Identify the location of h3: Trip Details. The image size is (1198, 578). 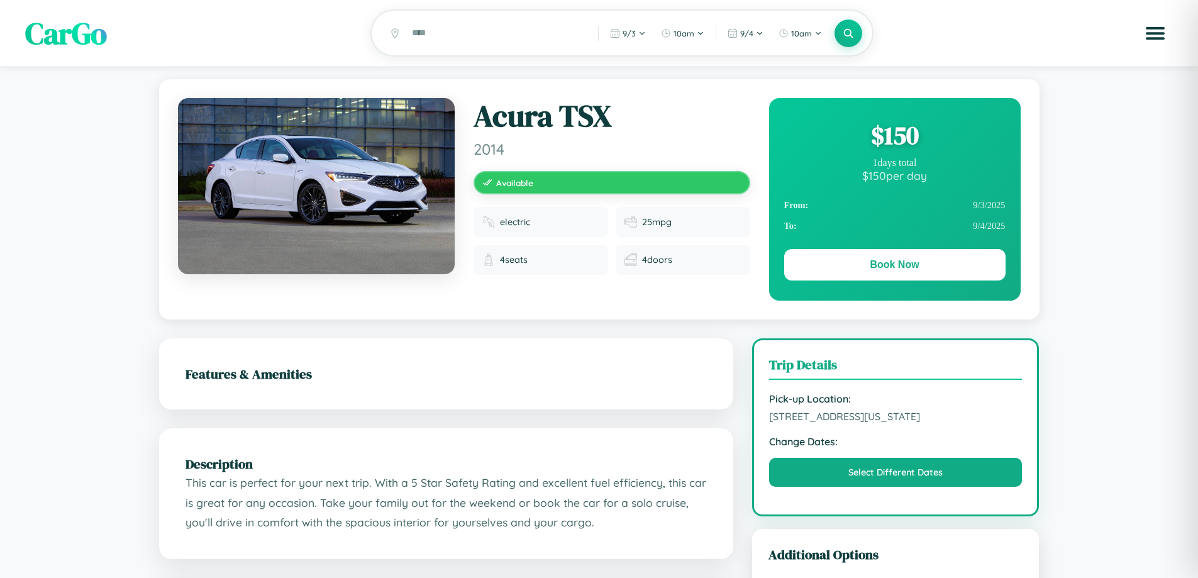
(896, 367).